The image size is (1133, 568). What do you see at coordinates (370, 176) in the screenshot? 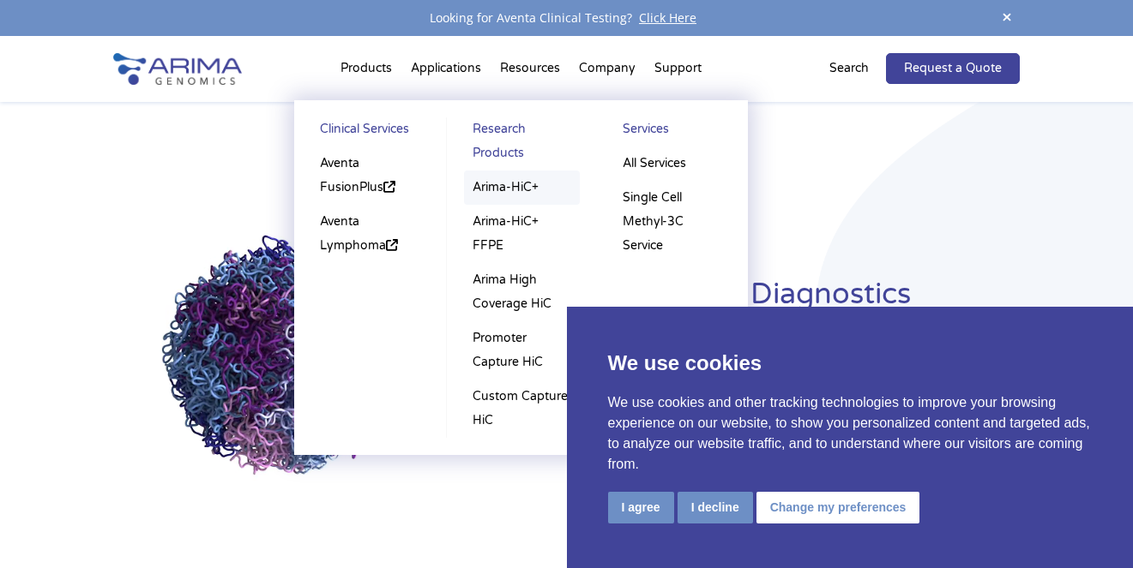
I see `a: Aventa FusionPlus` at bounding box center [370, 176].